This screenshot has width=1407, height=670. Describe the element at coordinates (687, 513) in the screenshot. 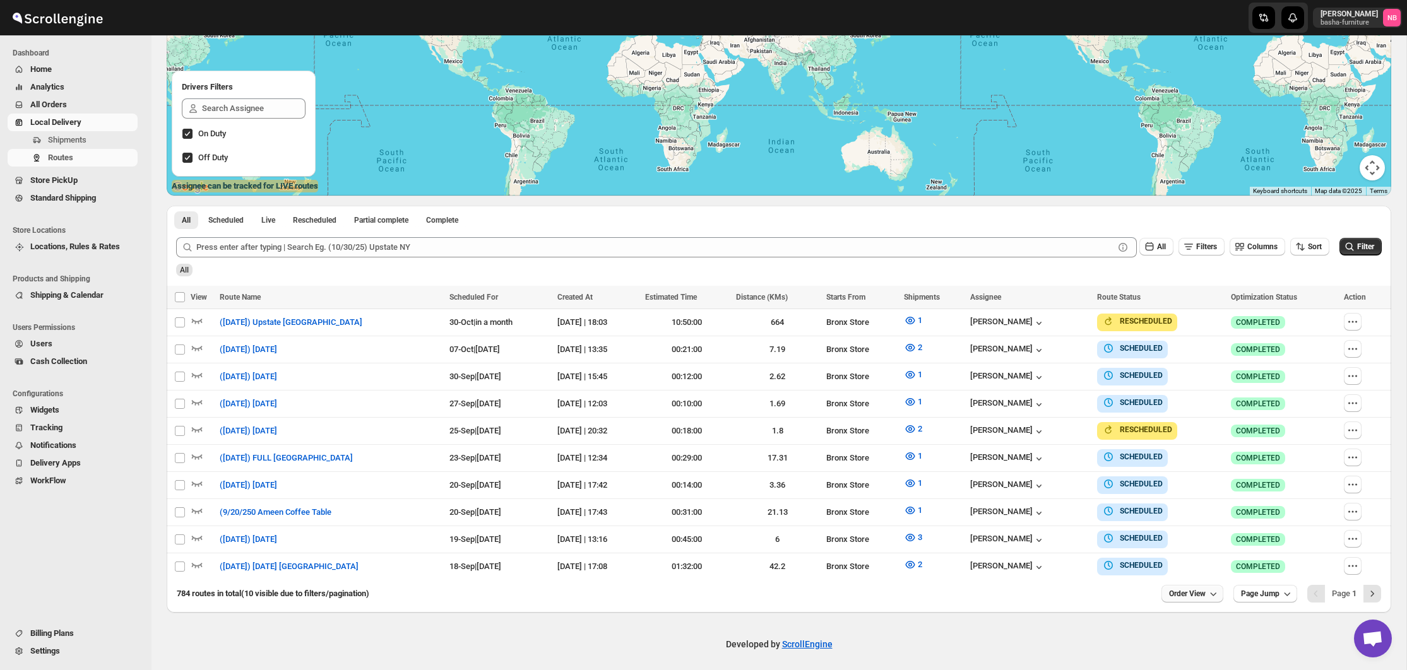

I see `div: 00:31:00` at that location.